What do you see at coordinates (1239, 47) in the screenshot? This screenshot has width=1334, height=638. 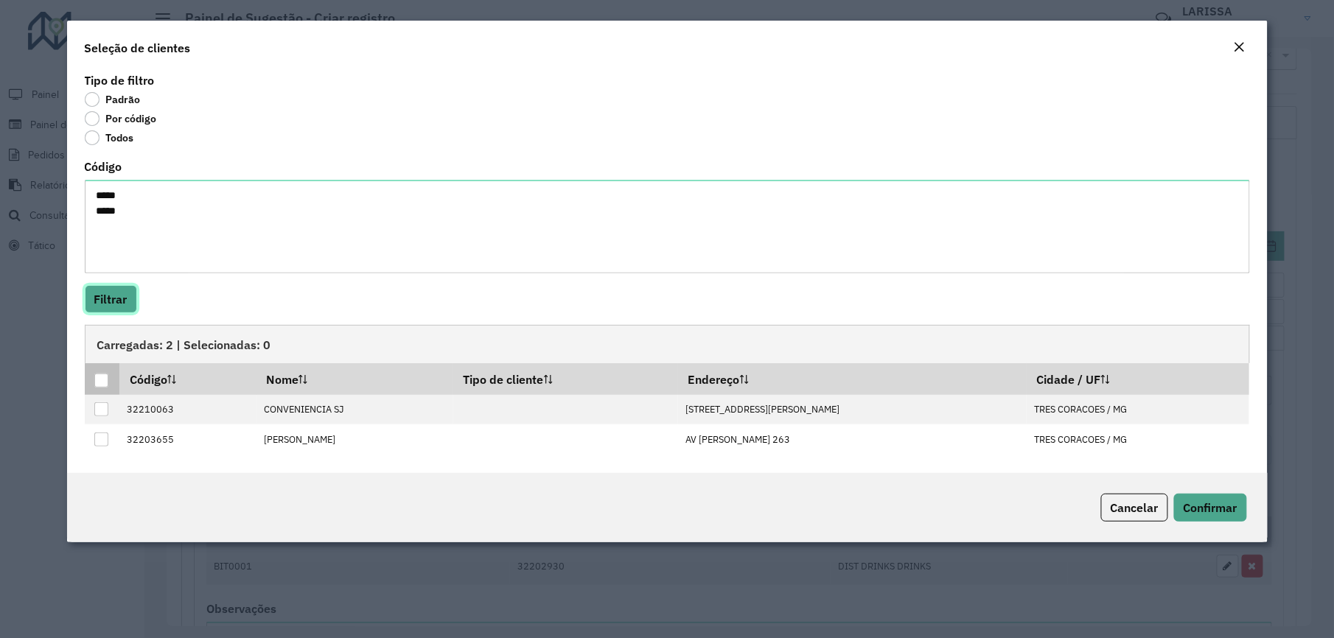 I see `em: Fechar` at bounding box center [1239, 47].